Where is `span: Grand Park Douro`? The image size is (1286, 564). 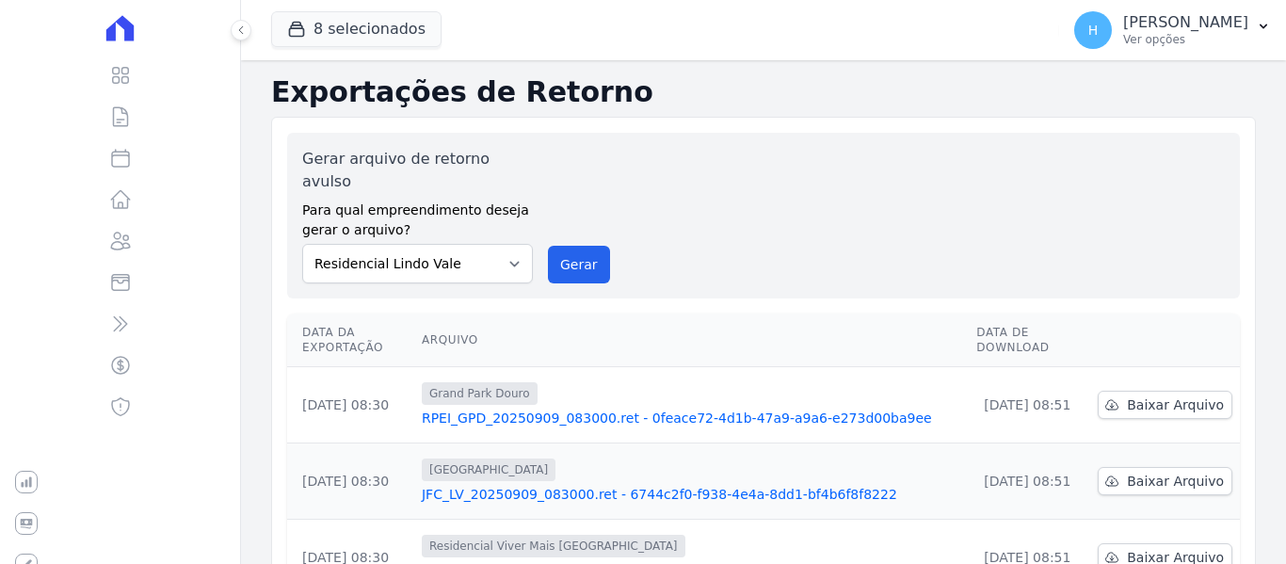
span: Grand Park Douro is located at coordinates (479, 394).